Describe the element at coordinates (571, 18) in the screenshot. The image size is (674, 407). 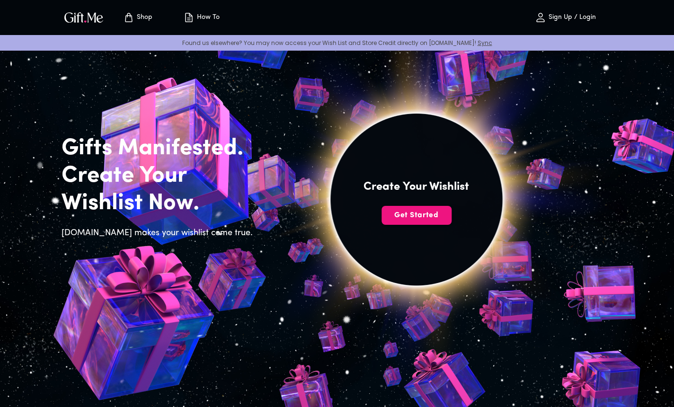
I see `p: Sign Up / Login` at that location.